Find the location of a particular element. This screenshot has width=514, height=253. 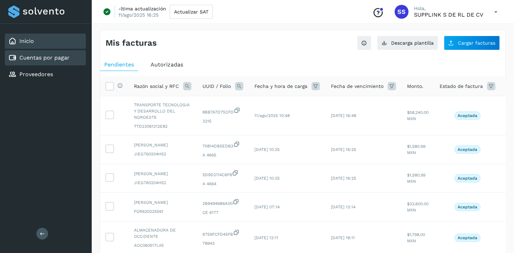

span: 78943 is located at coordinates (223, 243).